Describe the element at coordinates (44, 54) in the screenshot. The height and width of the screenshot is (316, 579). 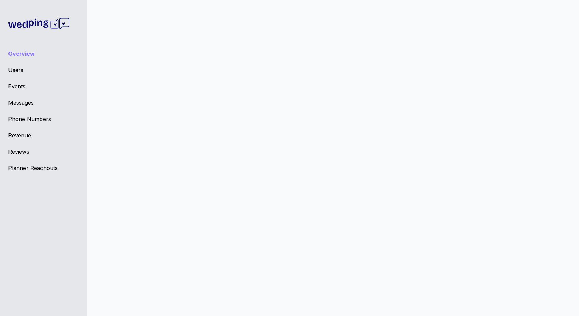
I see `a: Overview` at that location.